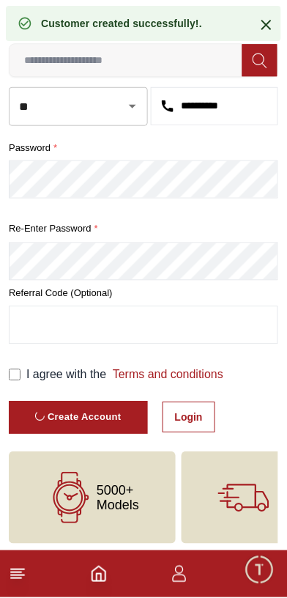 Image resolution: width=287 pixels, height=598 pixels. Describe the element at coordinates (144, 148) in the screenshot. I see `label: password` at that location.